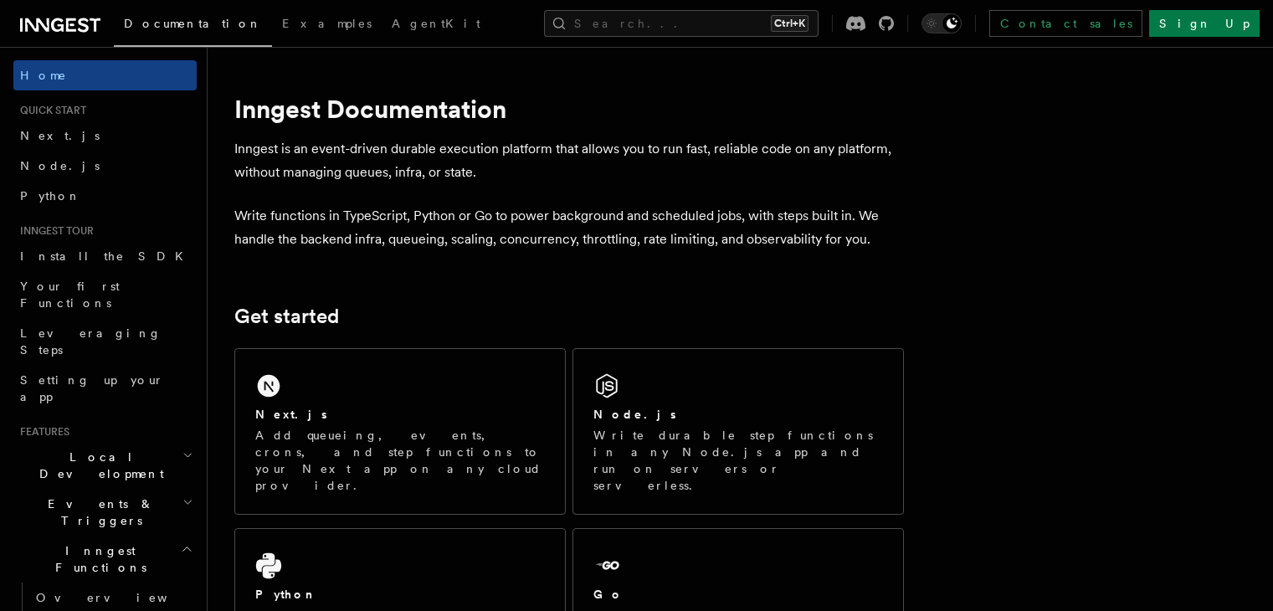 The image size is (1273, 611). I want to click on kbd: Ctrl+K, so click(789, 23).